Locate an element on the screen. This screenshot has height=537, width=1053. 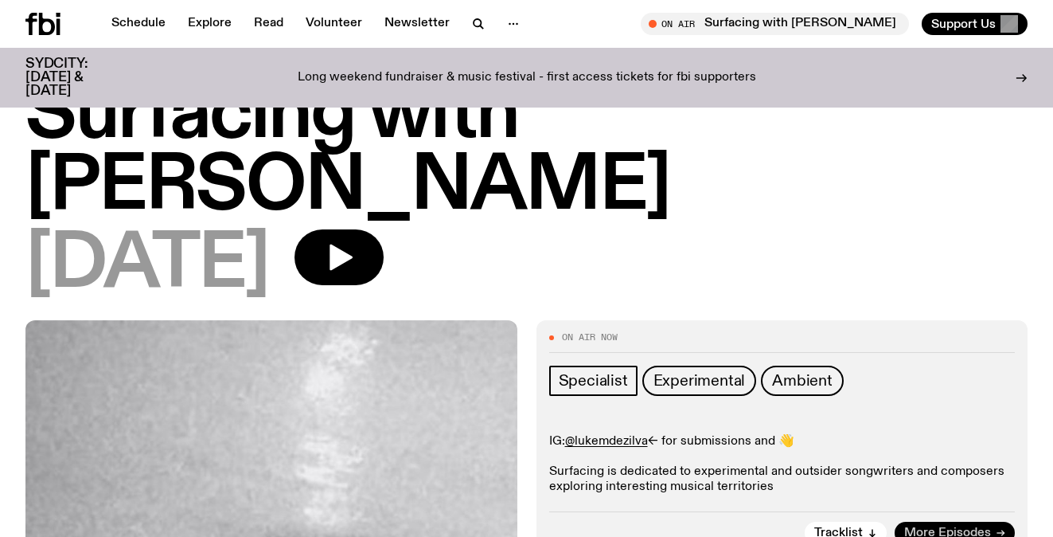
a: Ambient is located at coordinates (803, 381).